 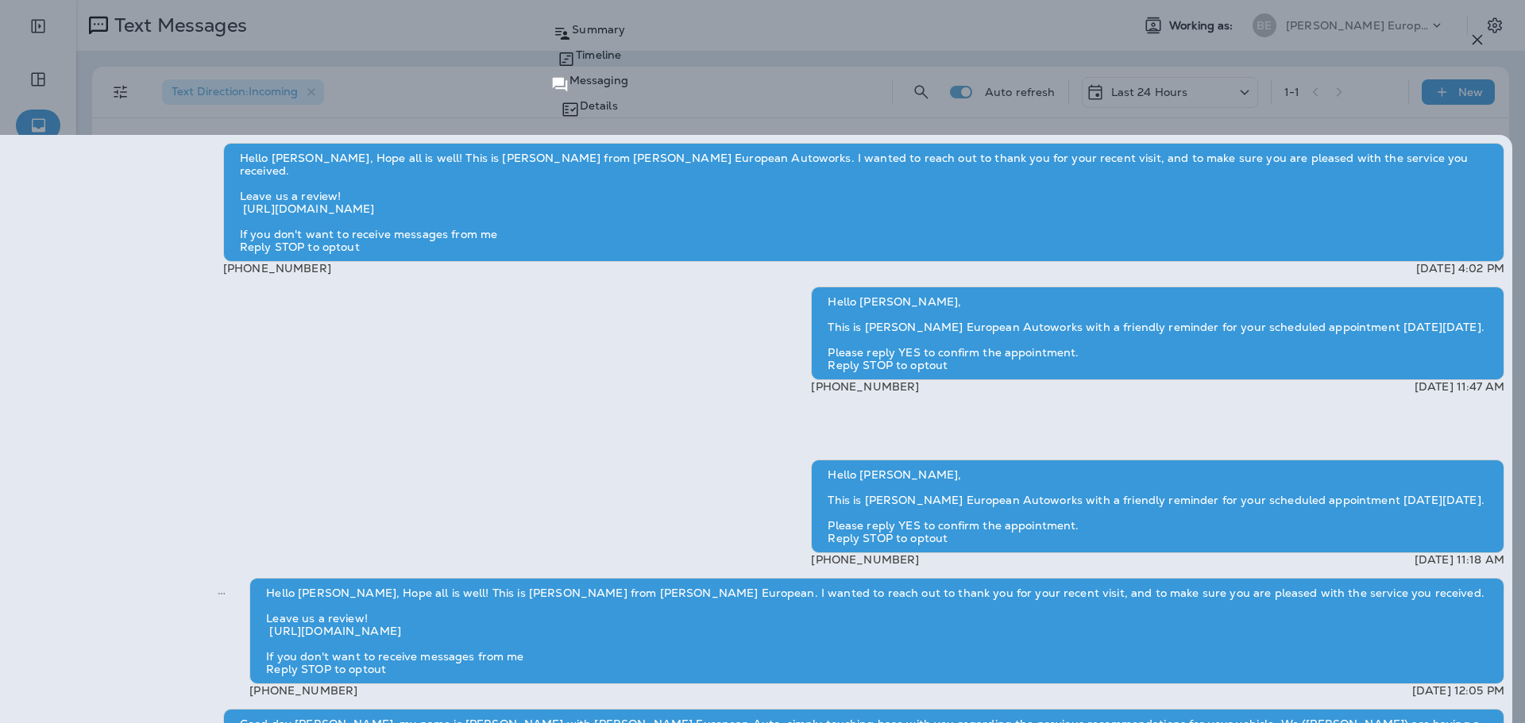 What do you see at coordinates (598, 55) in the screenshot?
I see `p: Timeline` at bounding box center [598, 55].